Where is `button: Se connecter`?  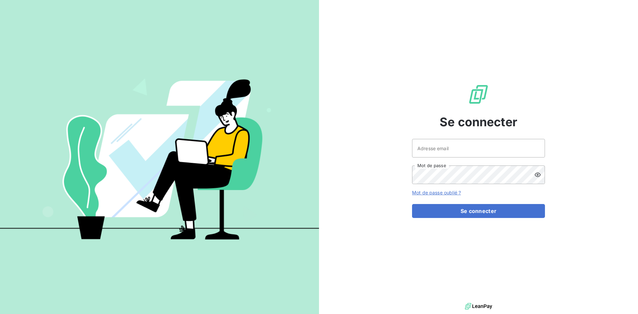 button: Se connecter is located at coordinates (479, 211).